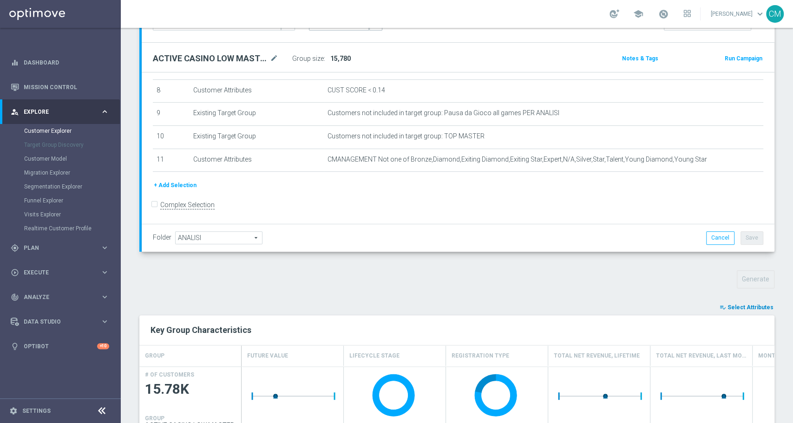 Image resolution: width=793 pixels, height=423 pixels. What do you see at coordinates (171, 114) in the screenshot?
I see `td: 9` at bounding box center [171, 114].